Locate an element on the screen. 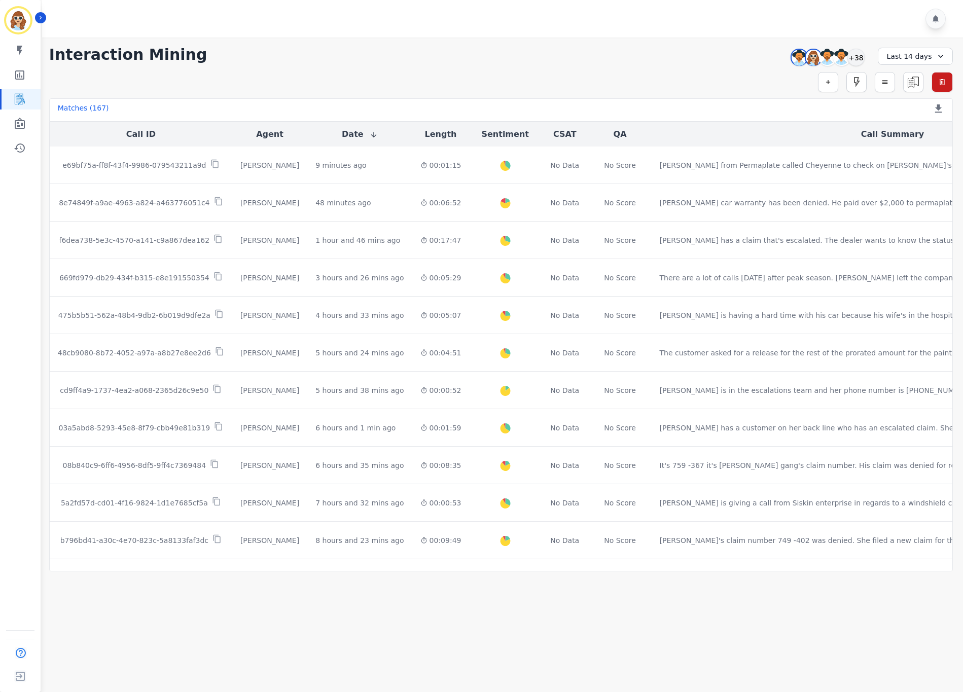  p: 03a5abd8-5293-45e8-8f79-cbb49e81b319 is located at coordinates (134, 428).